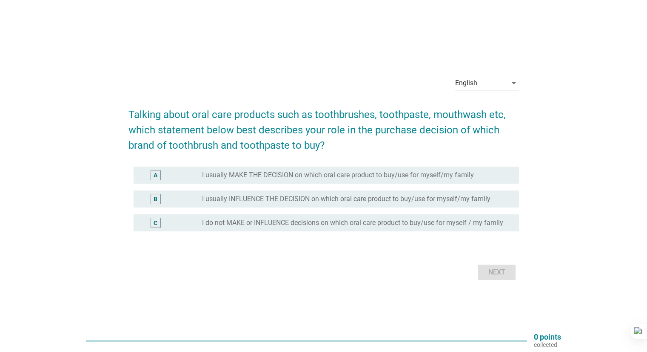 The height and width of the screenshot is (352, 647). What do you see at coordinates (346, 199) in the screenshot?
I see `label: I usually INFLUENCE THE DECISION on which oral care product to buy/use for myself/my family` at bounding box center [346, 199].